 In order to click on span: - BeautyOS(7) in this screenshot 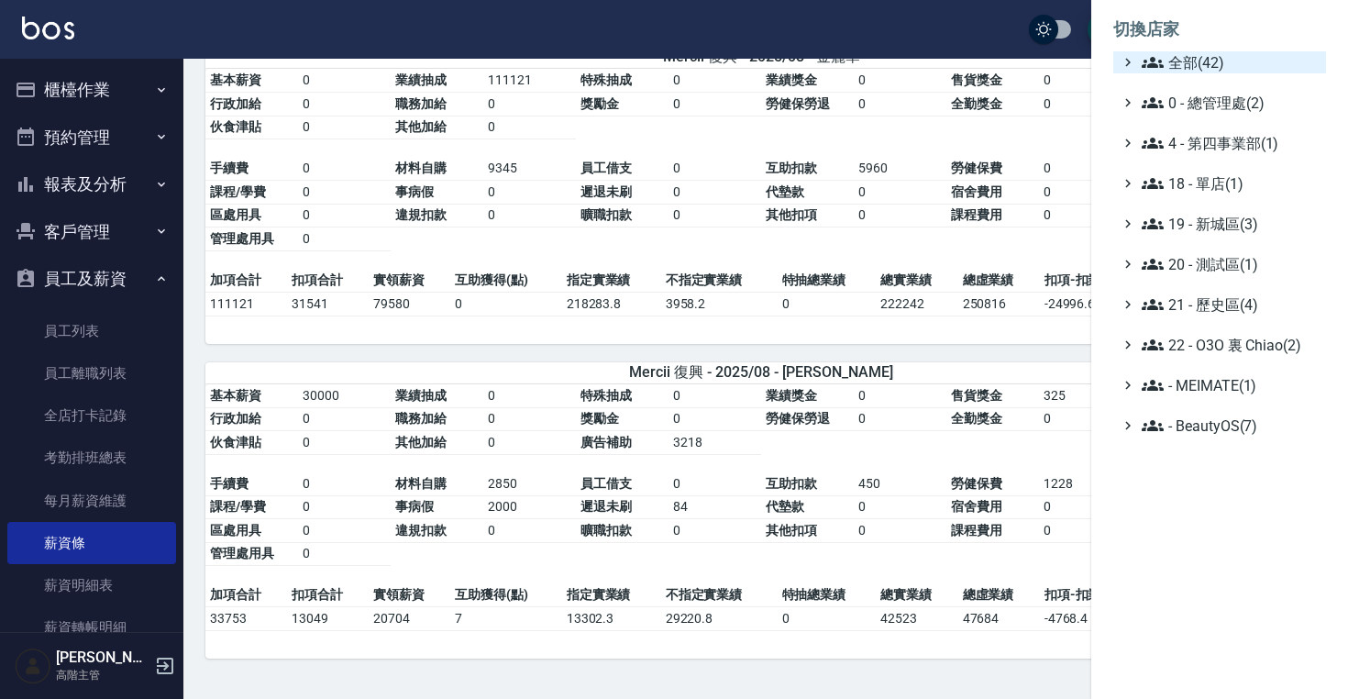, I will do `click(1230, 426)`.